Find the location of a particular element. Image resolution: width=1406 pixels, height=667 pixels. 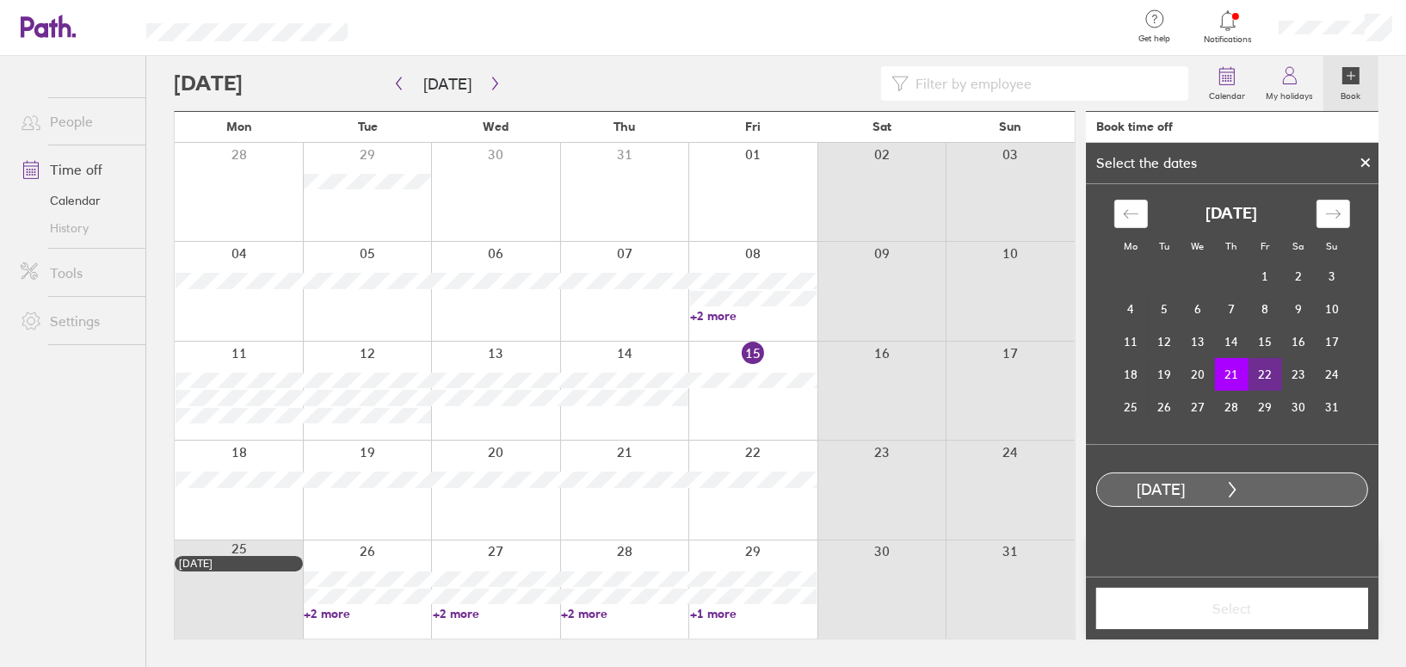

div: Move backward to switch to the previous month. is located at coordinates (1131, 213).